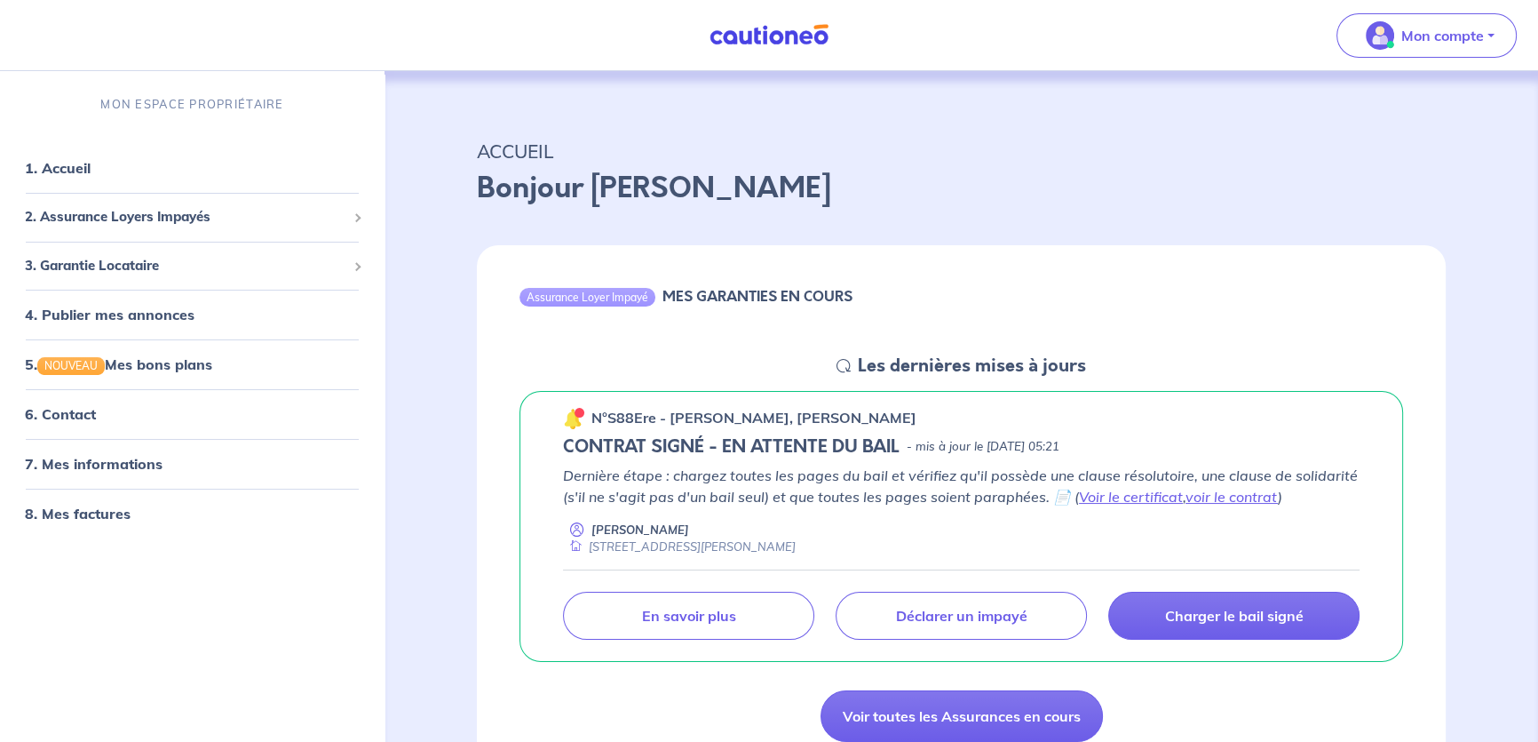 This screenshot has height=742, width=1538. What do you see at coordinates (961, 447) in the screenshot?
I see `div: state: CONTRACT-SIGNED, Context: NEW,MAYBE-CERTIFICATE,RELATIONSHIP,LESSOR-DOCUMENTS` at bounding box center [961, 447].